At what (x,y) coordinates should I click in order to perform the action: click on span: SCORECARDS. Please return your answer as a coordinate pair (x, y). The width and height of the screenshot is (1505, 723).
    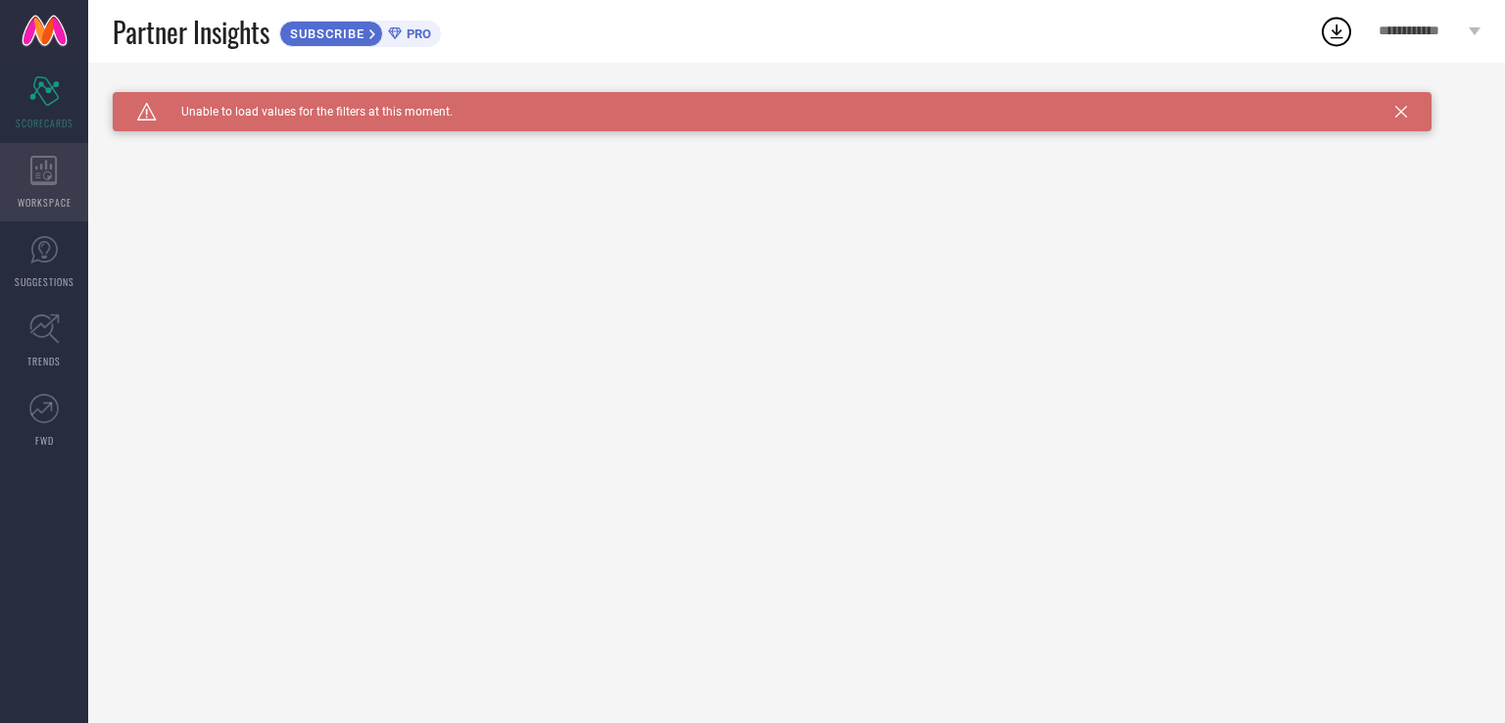
    Looking at the image, I should click on (44, 123).